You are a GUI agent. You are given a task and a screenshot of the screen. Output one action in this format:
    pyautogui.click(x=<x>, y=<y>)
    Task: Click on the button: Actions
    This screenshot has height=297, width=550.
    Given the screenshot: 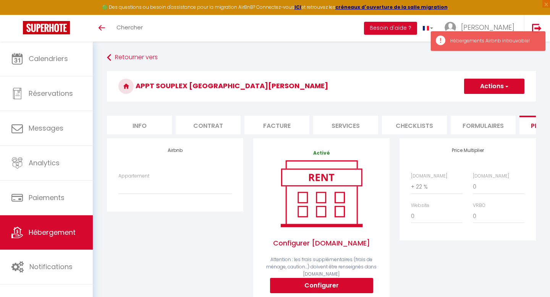 What is the action you would take?
    pyautogui.click(x=494, y=86)
    